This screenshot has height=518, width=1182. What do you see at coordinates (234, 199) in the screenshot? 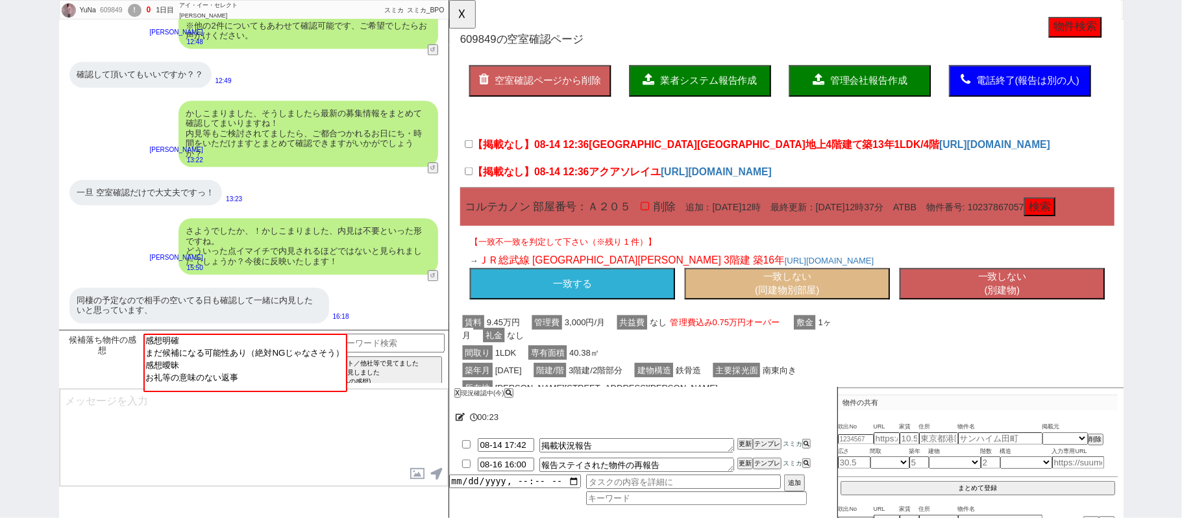
I see `p: 13:23` at bounding box center [234, 199].